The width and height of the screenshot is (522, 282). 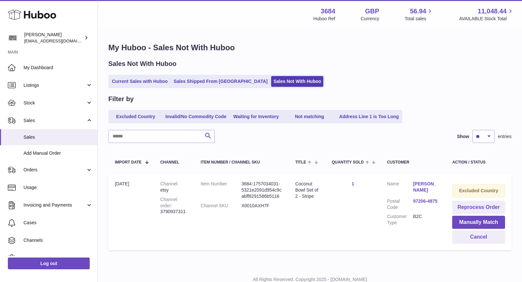 What do you see at coordinates (169, 202) in the screenshot?
I see `strong: Channel order` at bounding box center [169, 202].